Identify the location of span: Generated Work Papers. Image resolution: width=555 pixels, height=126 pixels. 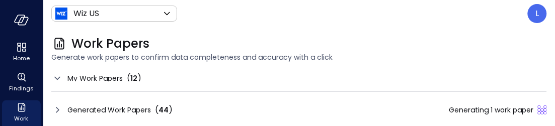
(109, 110).